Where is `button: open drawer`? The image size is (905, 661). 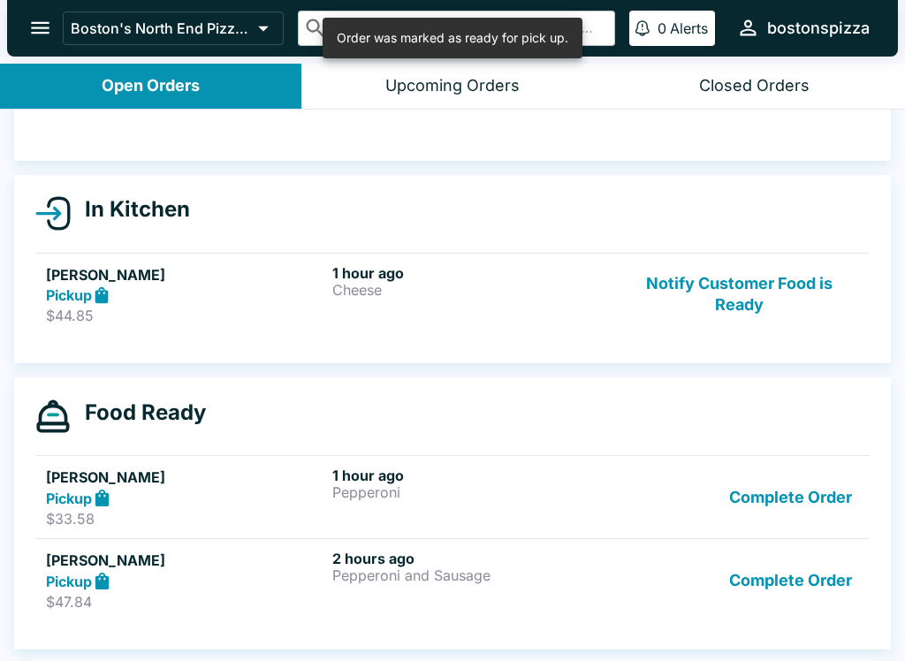 button: open drawer is located at coordinates (40, 27).